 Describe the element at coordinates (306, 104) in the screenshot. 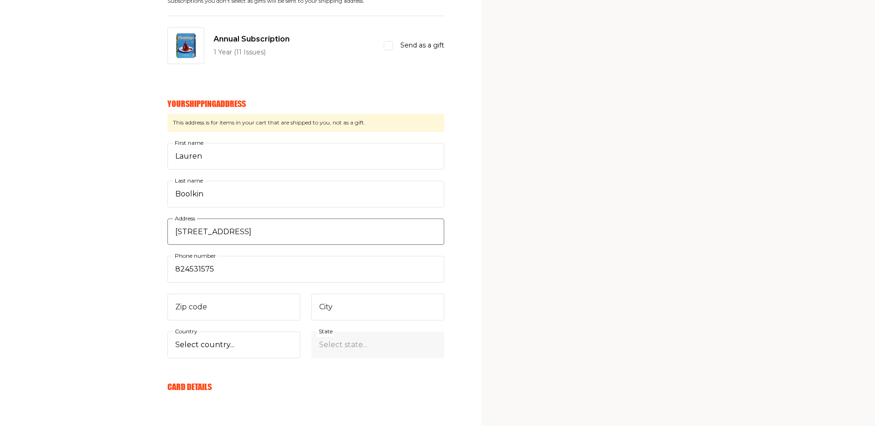

I see `h6: Your Shipping Address` at that location.